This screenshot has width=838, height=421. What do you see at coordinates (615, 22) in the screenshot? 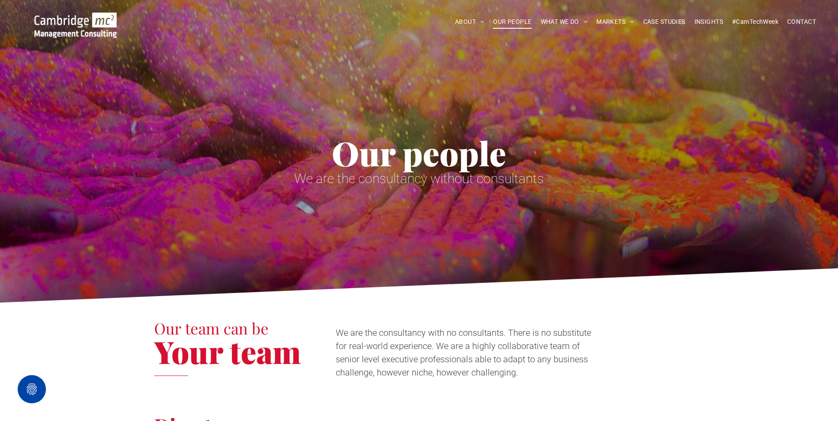
I see `a: MARKETS` at bounding box center [615, 22].